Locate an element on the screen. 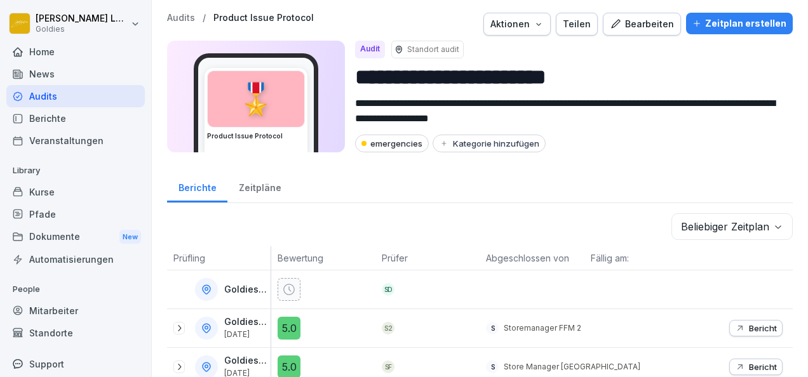 This screenshot has width=808, height=377. div: SD is located at coordinates (388, 290).